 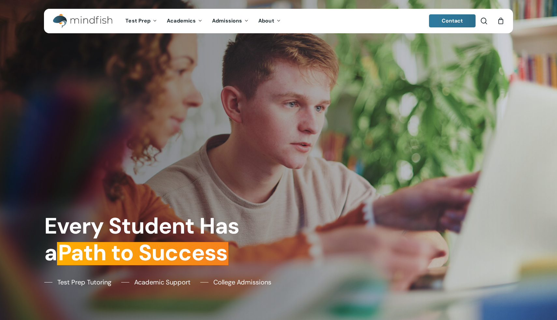 I want to click on span: Academics, so click(x=181, y=21).